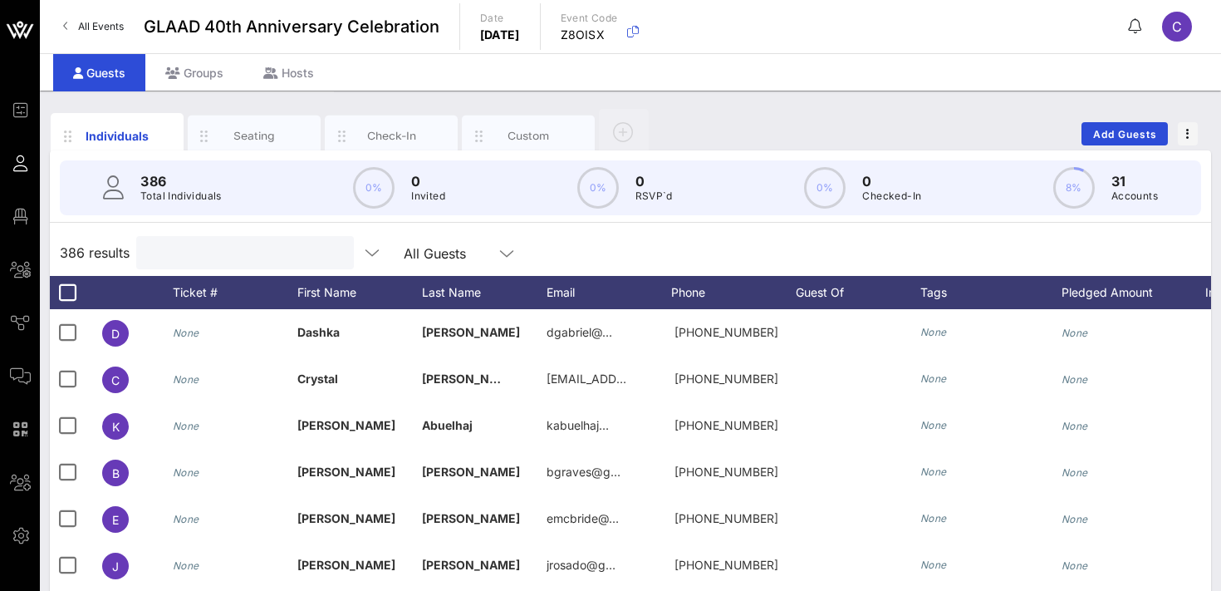 The image size is (1221, 591). I want to click on p: Accounts, so click(1135, 196).